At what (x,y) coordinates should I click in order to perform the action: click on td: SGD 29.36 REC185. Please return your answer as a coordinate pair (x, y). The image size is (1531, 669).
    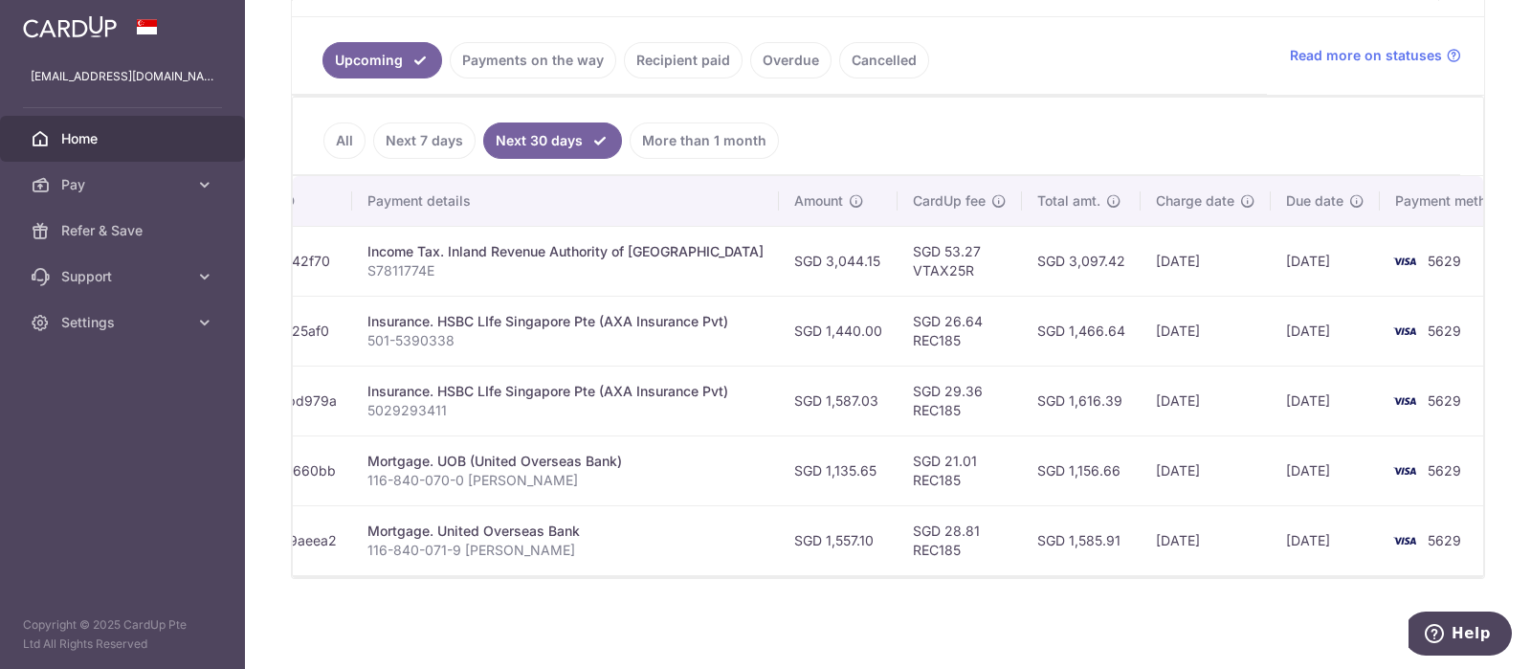
    Looking at the image, I should click on (960, 400).